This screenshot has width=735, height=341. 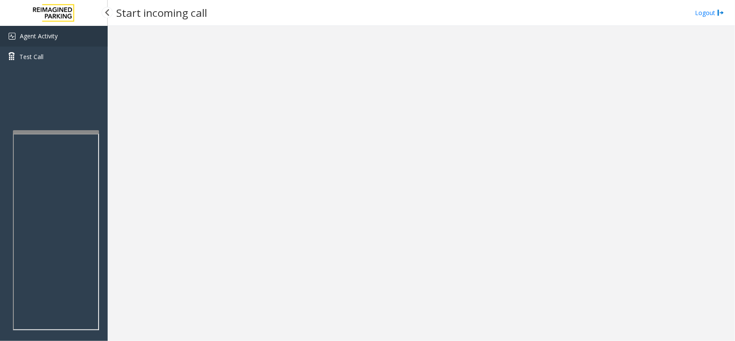 What do you see at coordinates (721, 12) in the screenshot?
I see `img: logout` at bounding box center [721, 12].